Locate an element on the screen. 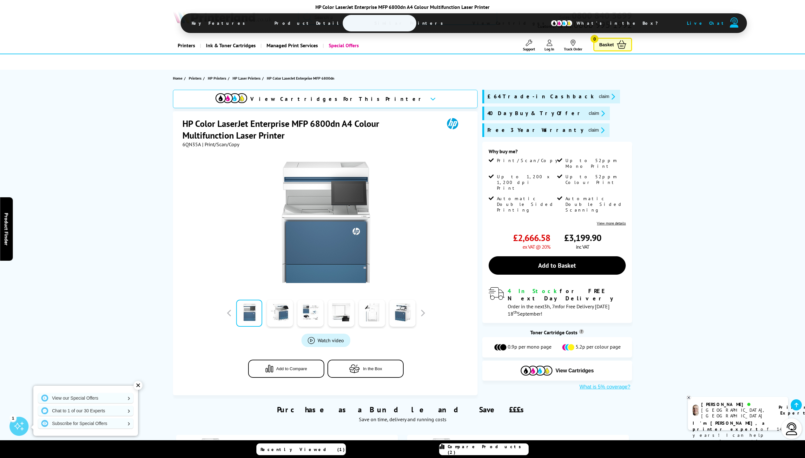 This screenshot has height=458, width=805. a: Managed Print Services is located at coordinates (292, 45).